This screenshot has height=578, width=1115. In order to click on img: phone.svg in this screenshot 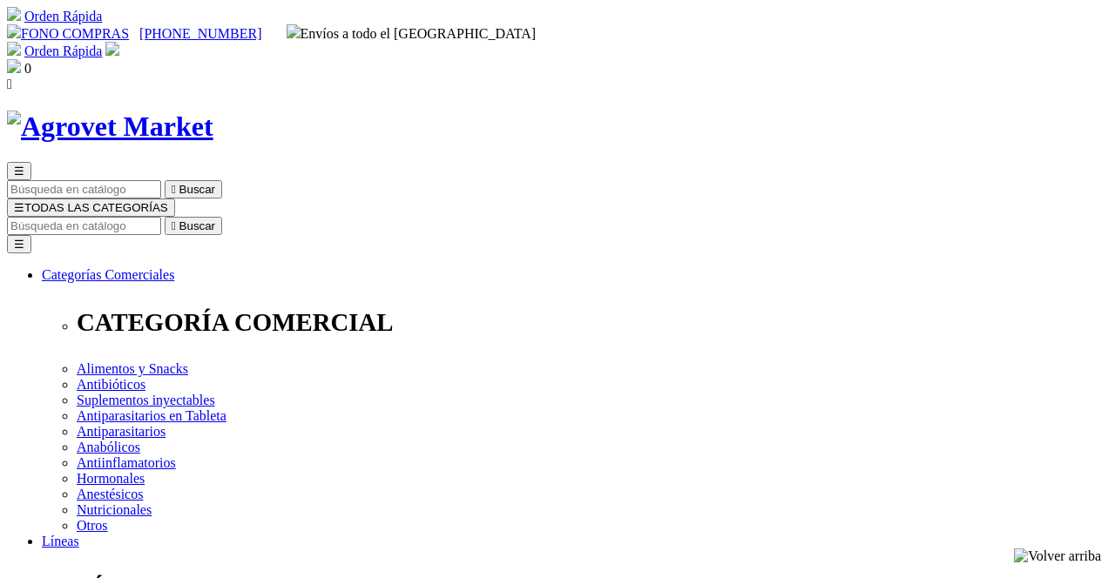, I will do `click(14, 31)`.